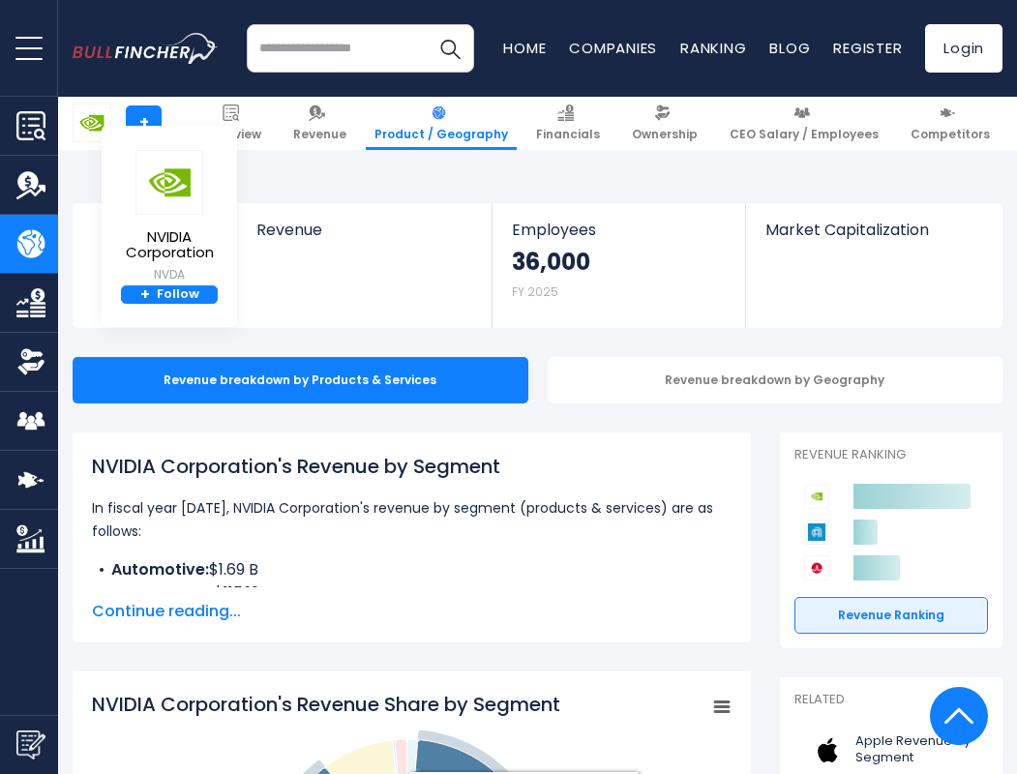 Image resolution: width=1017 pixels, height=774 pixels. Describe the element at coordinates (804, 134) in the screenshot. I see `span: CEO Salary / Employees` at that location.